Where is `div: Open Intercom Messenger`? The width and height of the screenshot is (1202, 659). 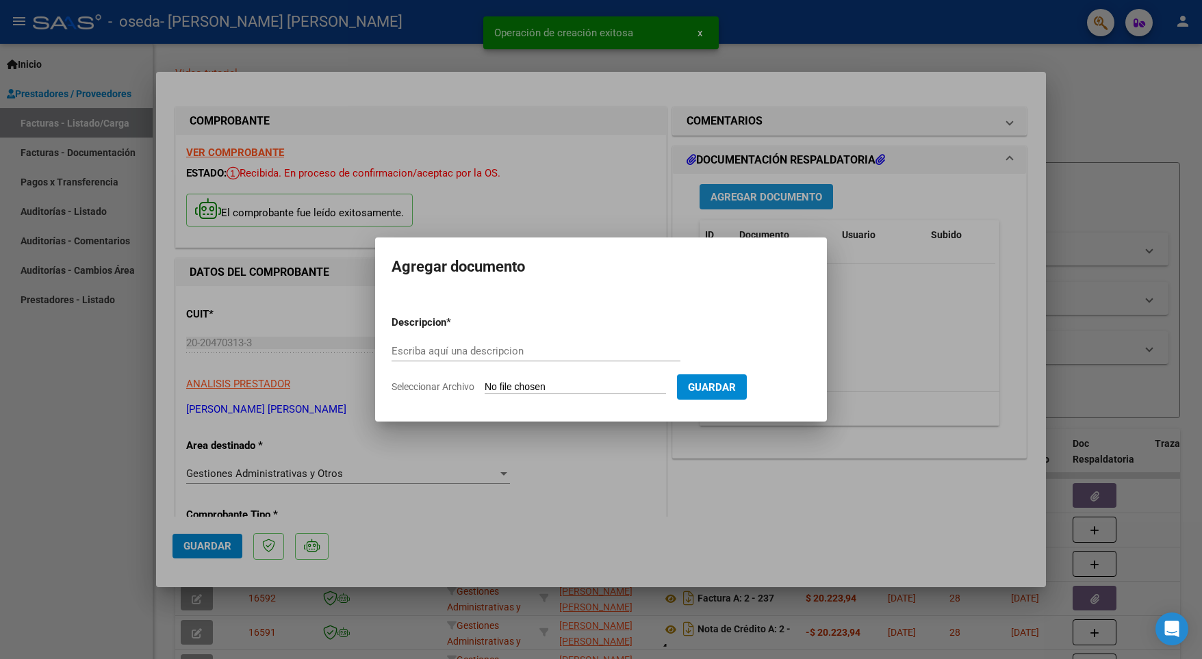 div: Open Intercom Messenger is located at coordinates (1171, 629).